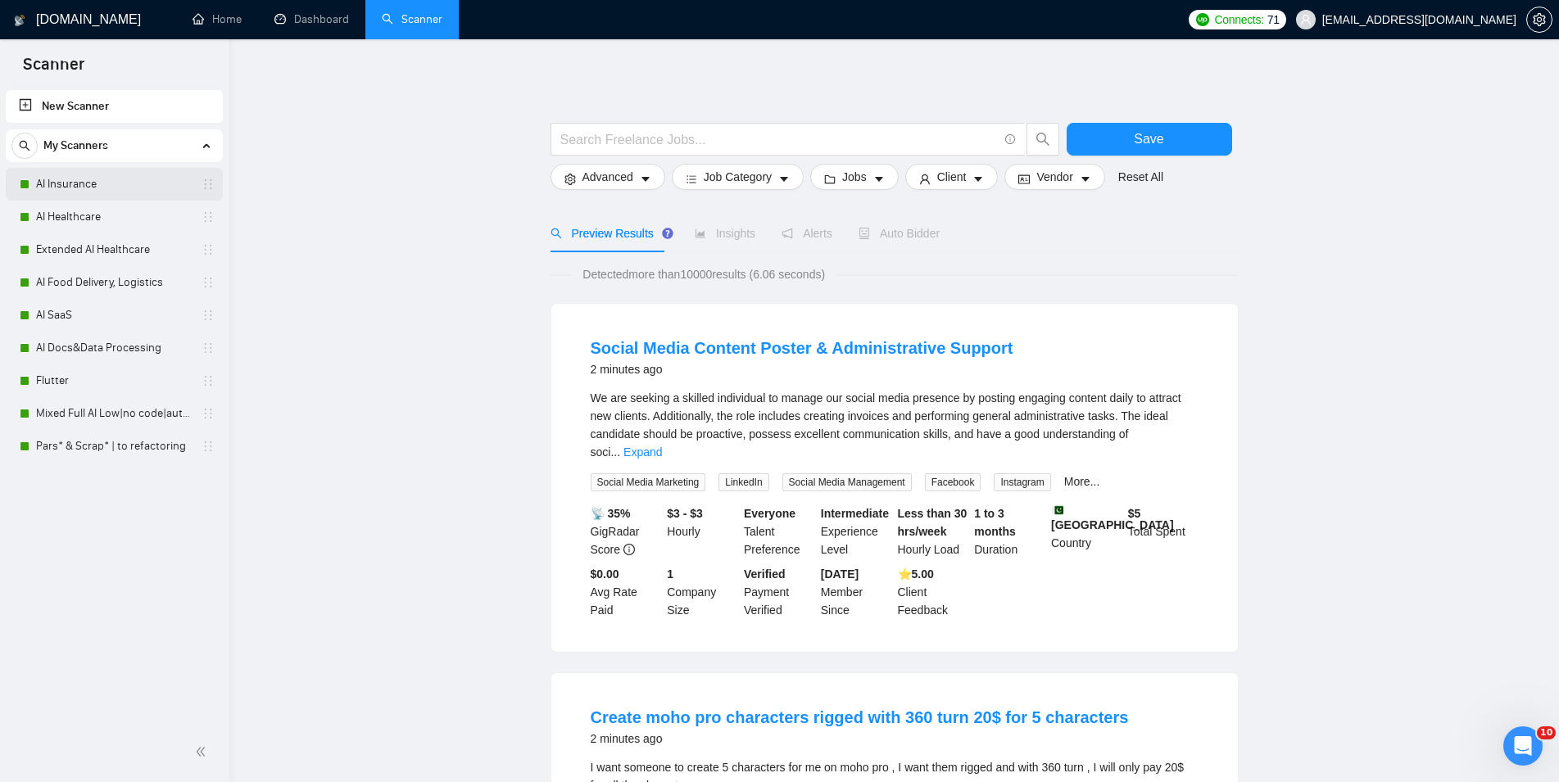  Describe the element at coordinates (779, 592) in the screenshot. I see `div: Payment Verified` at that location.